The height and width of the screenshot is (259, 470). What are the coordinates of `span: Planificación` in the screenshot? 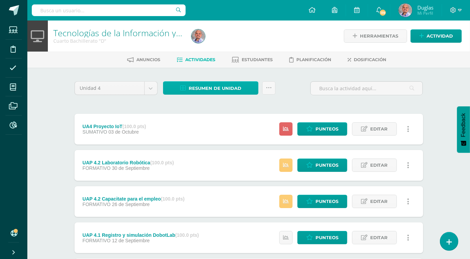 It's located at (314, 60).